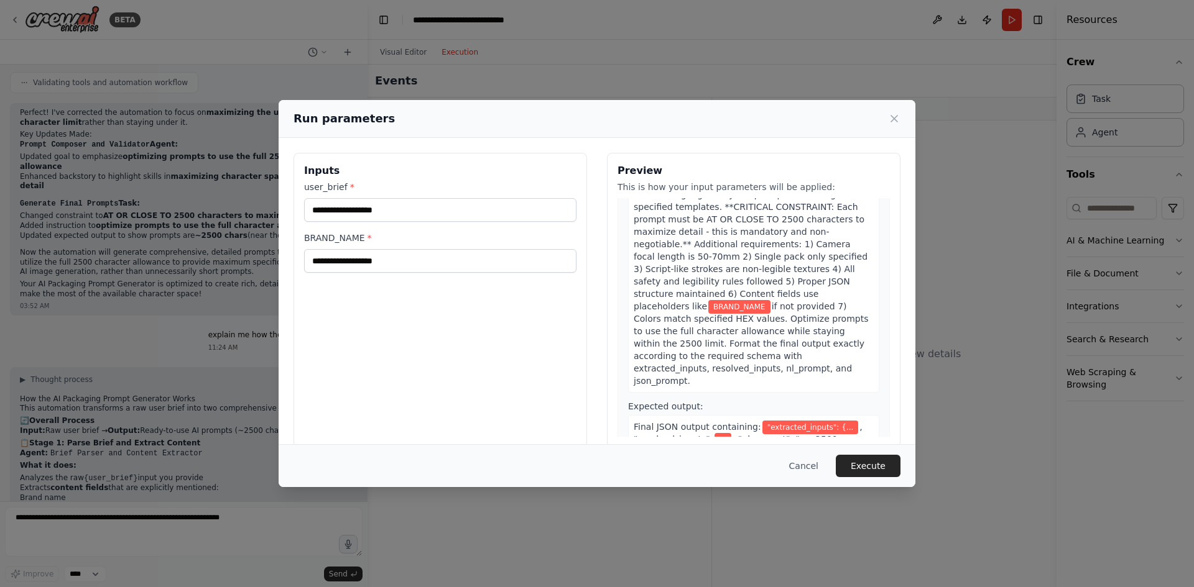 This screenshot has width=1194, height=587. I want to click on p: This is how your input parameters will be applied:, so click(753, 187).